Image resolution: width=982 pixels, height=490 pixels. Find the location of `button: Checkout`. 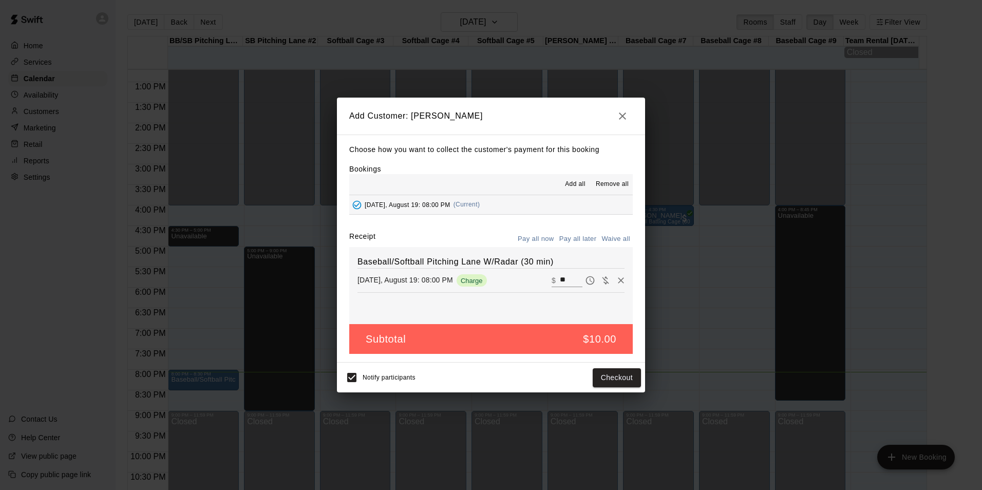

button: Checkout is located at coordinates (617, 378).